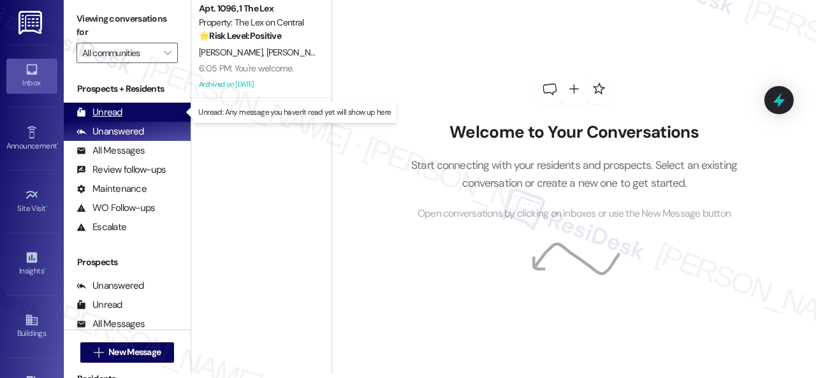 This screenshot has width=816, height=378. What do you see at coordinates (121, 170) in the screenshot?
I see `div: Review follow-ups` at bounding box center [121, 170].